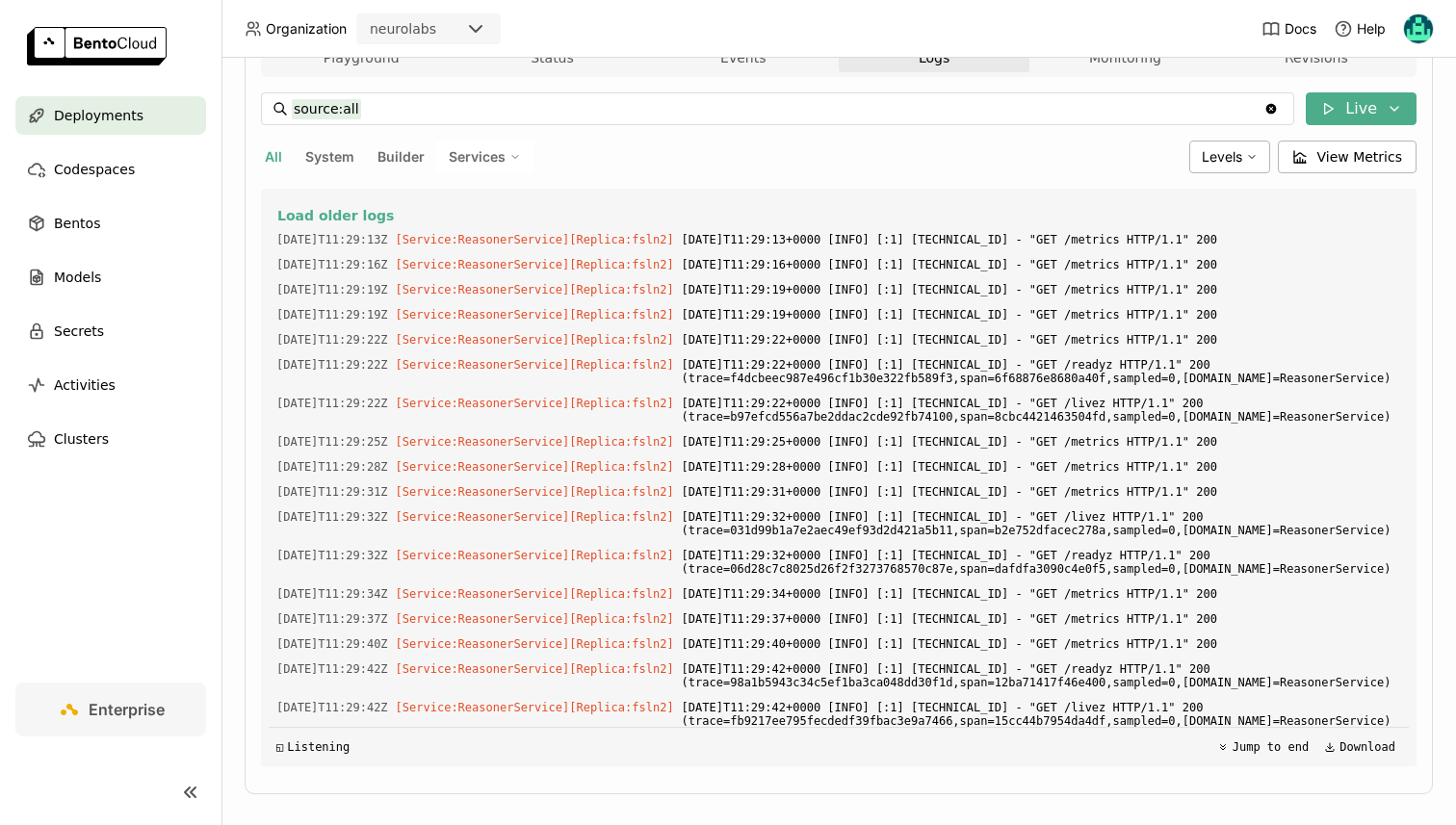  What do you see at coordinates (333, 467) in the screenshot?
I see `span: 2025-08-25T11:29:28.282Z` at bounding box center [333, 467].